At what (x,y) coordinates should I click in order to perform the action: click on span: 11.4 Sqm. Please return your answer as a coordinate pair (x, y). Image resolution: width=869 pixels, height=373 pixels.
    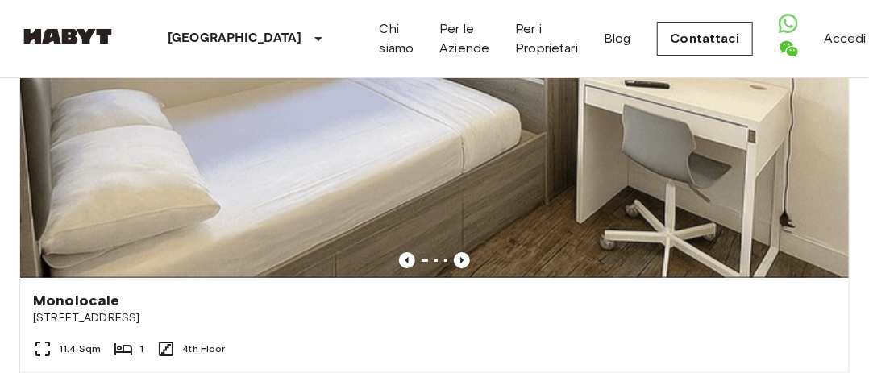
    Looking at the image, I should click on (80, 349).